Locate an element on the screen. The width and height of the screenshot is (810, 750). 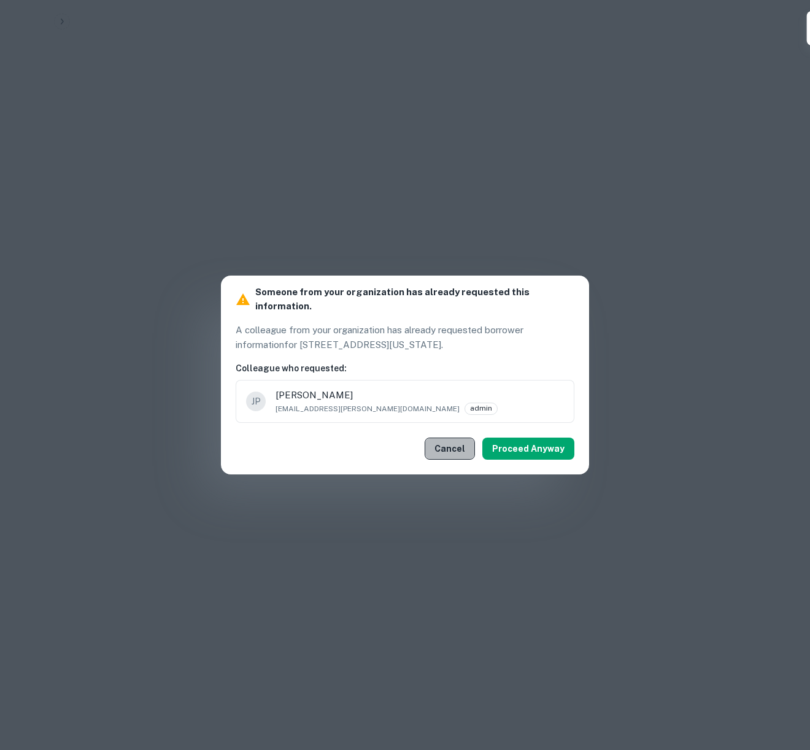
button: Cancel is located at coordinates (450, 448).